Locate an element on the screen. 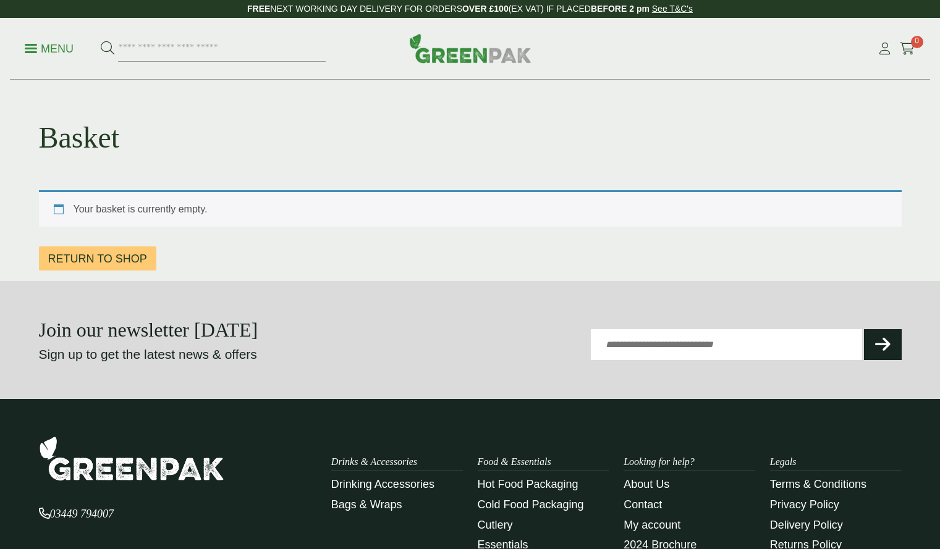  strong: FREE is located at coordinates (258, 9).